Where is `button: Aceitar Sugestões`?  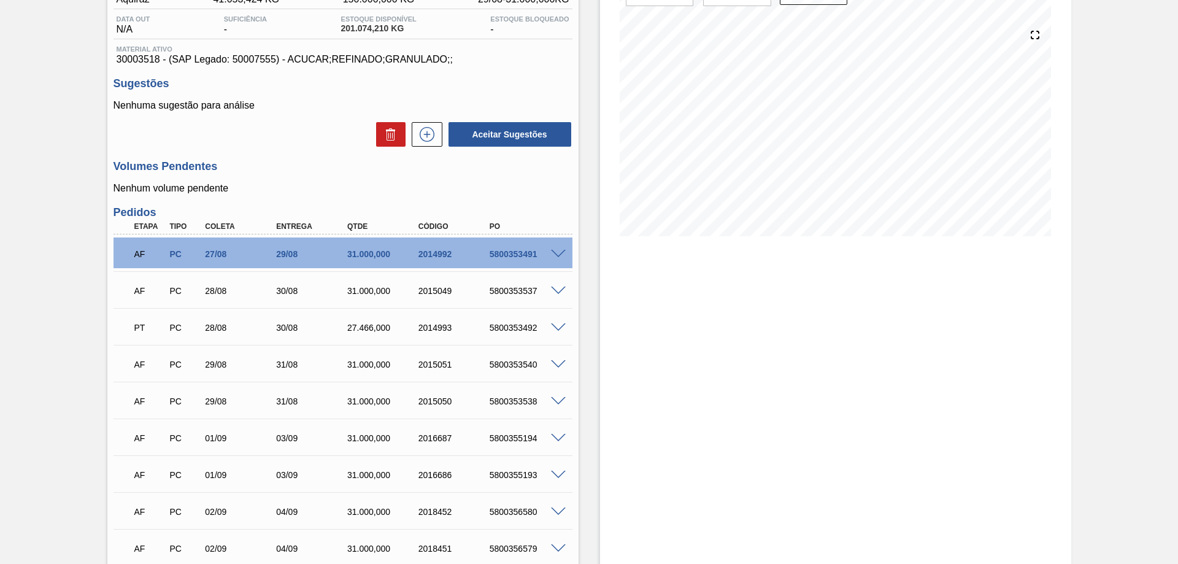
button: Aceitar Sugestões is located at coordinates (510, 134).